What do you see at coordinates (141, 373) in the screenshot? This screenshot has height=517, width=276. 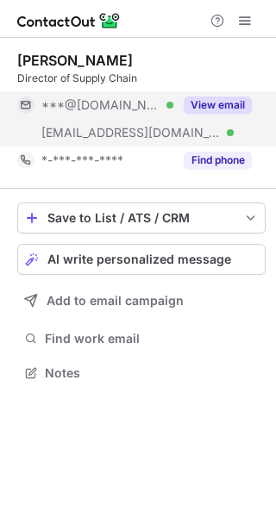 I see `button: Notes` at bounding box center [141, 373].